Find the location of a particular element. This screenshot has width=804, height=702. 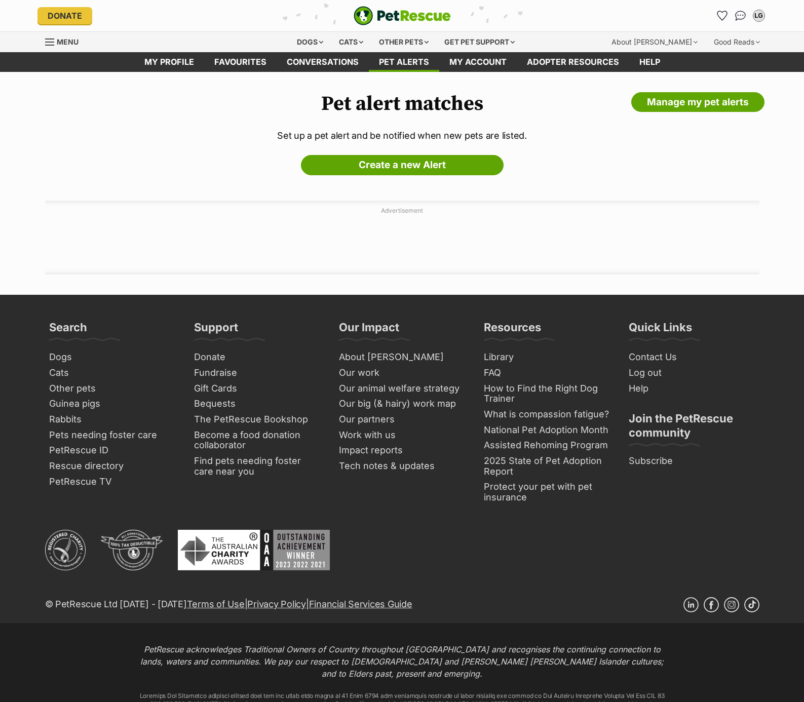

a: Adopter resources is located at coordinates (573, 62).